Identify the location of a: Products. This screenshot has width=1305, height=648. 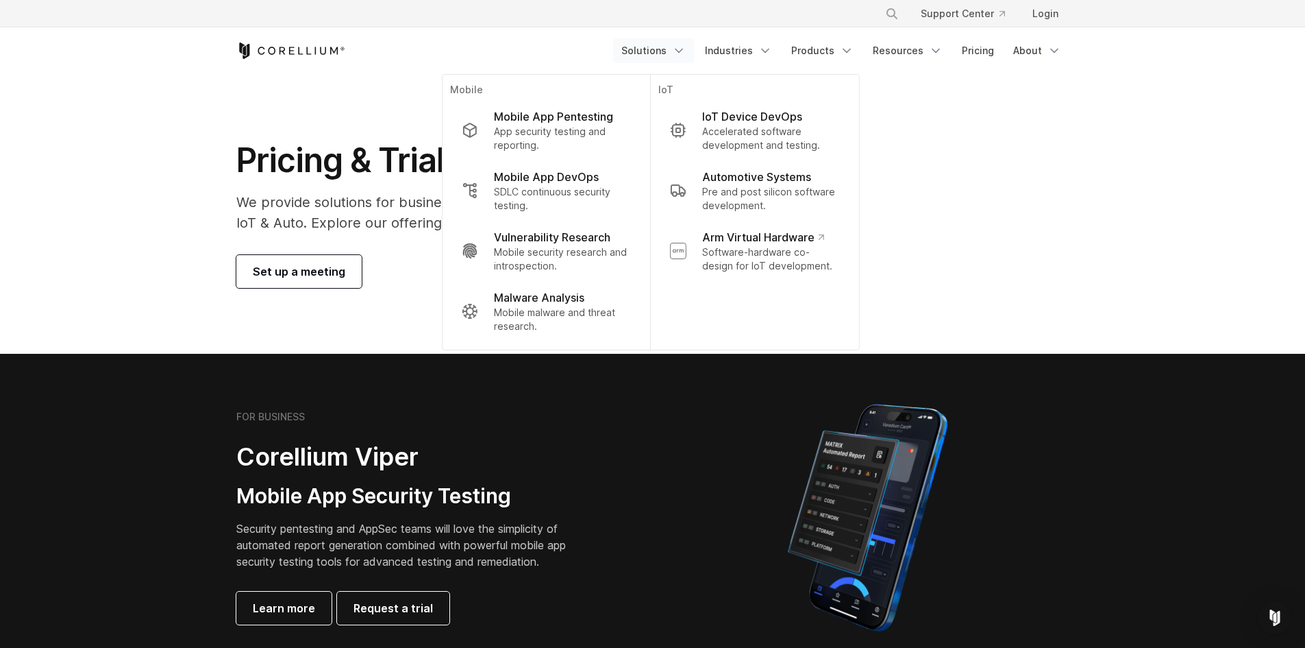
(822, 51).